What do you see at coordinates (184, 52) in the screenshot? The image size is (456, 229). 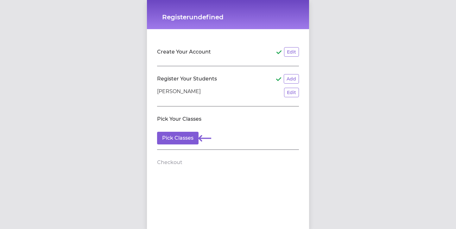 I see `h2: Create Your Account` at bounding box center [184, 52].